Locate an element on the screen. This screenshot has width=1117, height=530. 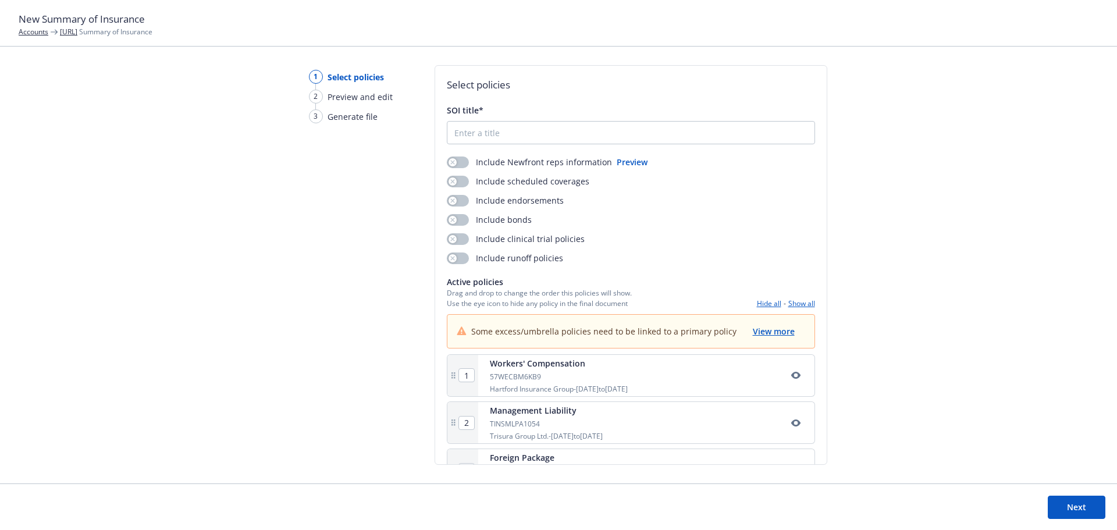
div: Include runoff policies is located at coordinates (505, 258).